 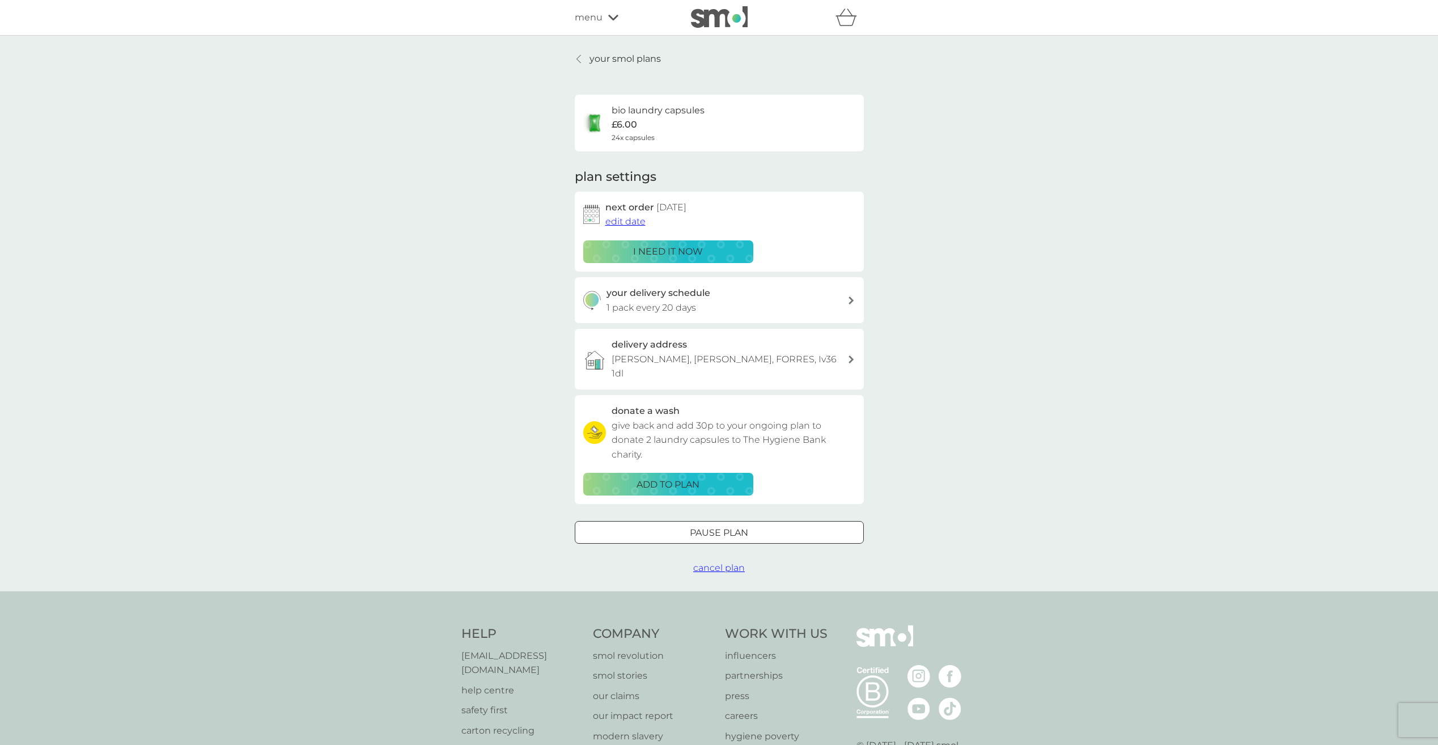 What do you see at coordinates (668, 485) in the screenshot?
I see `p: ADD TO PLAN` at bounding box center [668, 485].